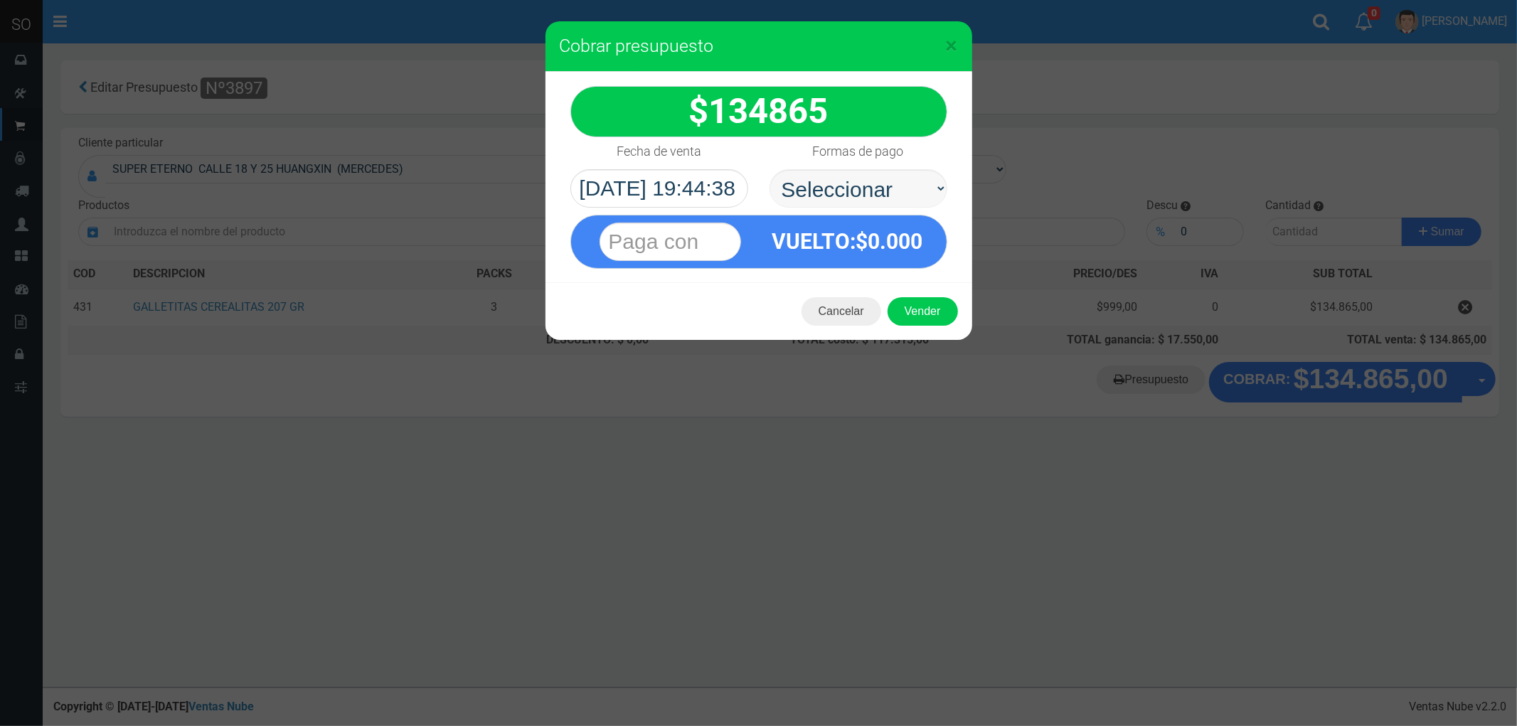  I want to click on button: Cancelar, so click(842, 312).